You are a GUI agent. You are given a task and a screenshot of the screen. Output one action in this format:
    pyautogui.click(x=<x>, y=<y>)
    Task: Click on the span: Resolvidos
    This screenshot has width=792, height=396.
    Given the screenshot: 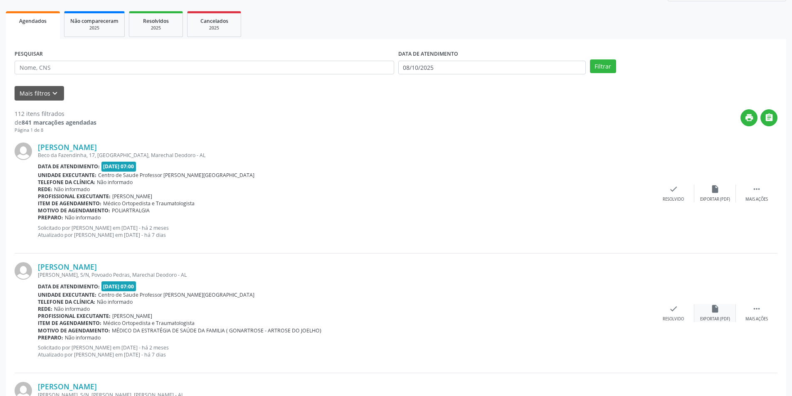 What is the action you would take?
    pyautogui.click(x=156, y=21)
    